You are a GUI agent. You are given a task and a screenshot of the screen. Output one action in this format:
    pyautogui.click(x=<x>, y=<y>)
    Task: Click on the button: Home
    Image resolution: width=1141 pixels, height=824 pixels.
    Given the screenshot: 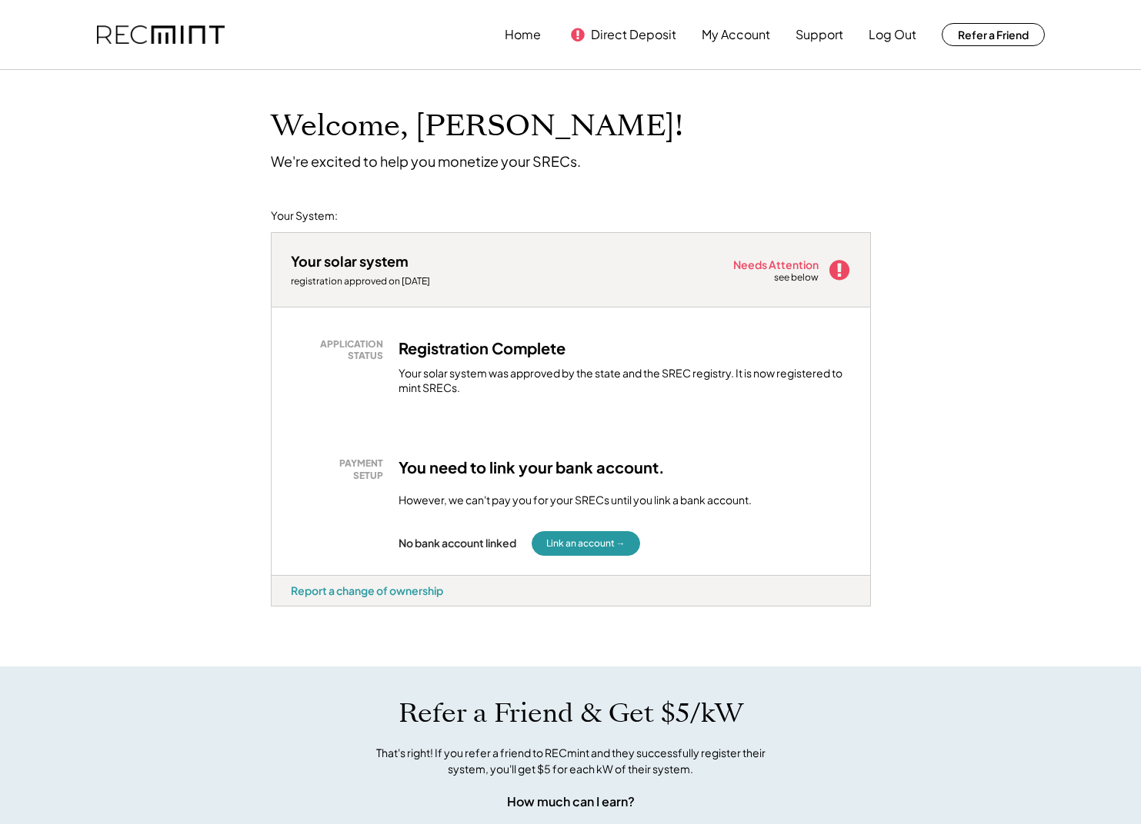 What is the action you would take?
    pyautogui.click(x=522, y=35)
    